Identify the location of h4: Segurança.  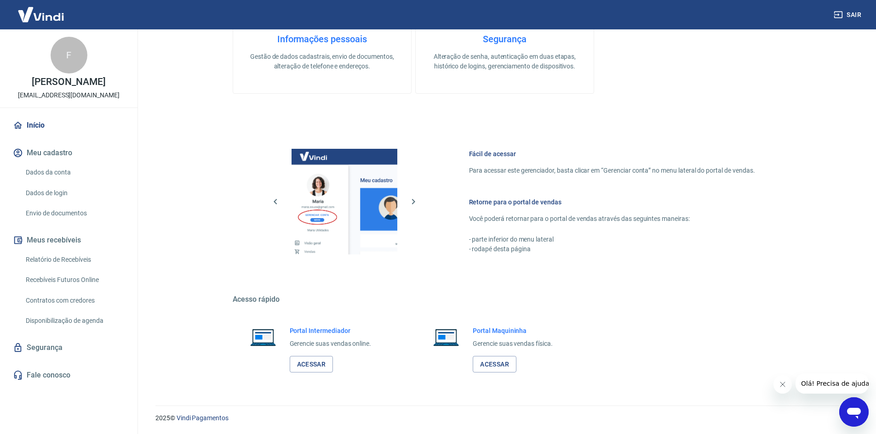
(504, 39).